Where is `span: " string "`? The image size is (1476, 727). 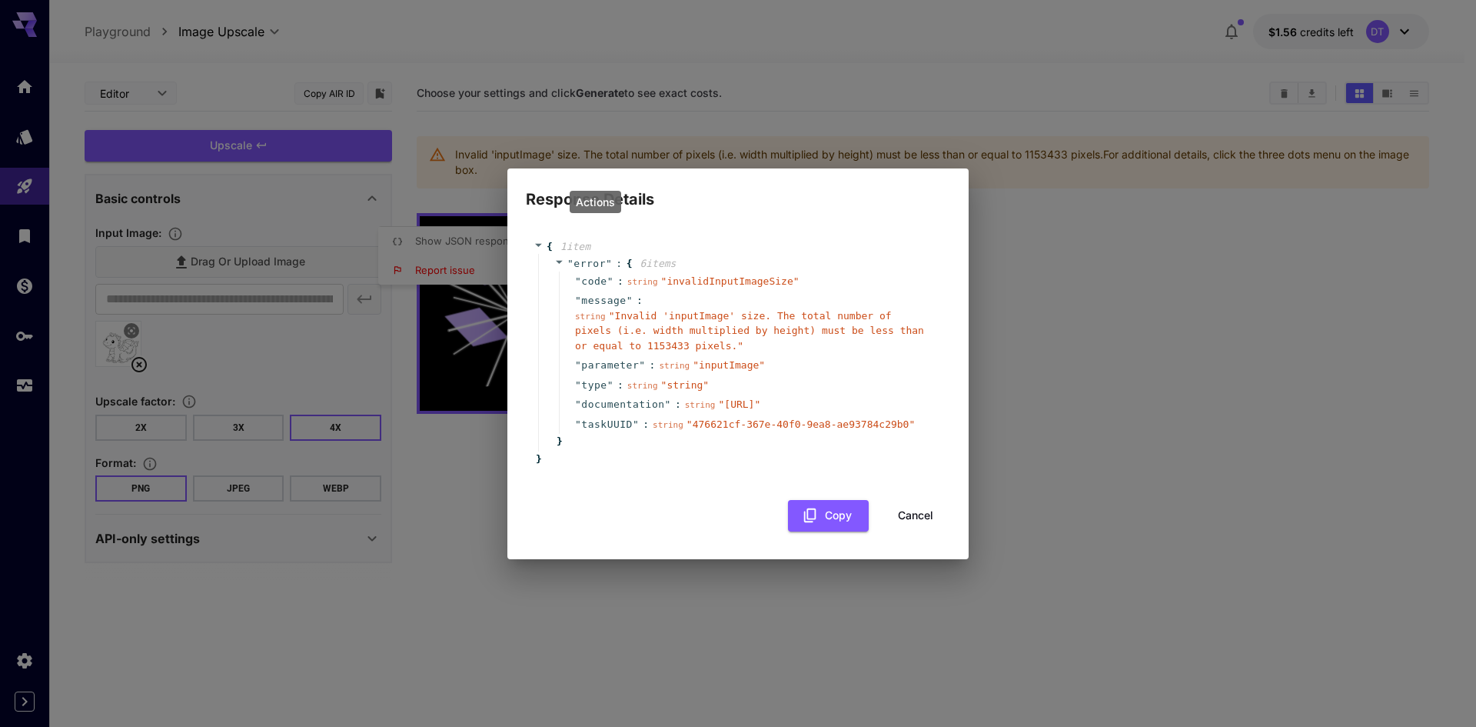 span: " string " is located at coordinates (685, 385).